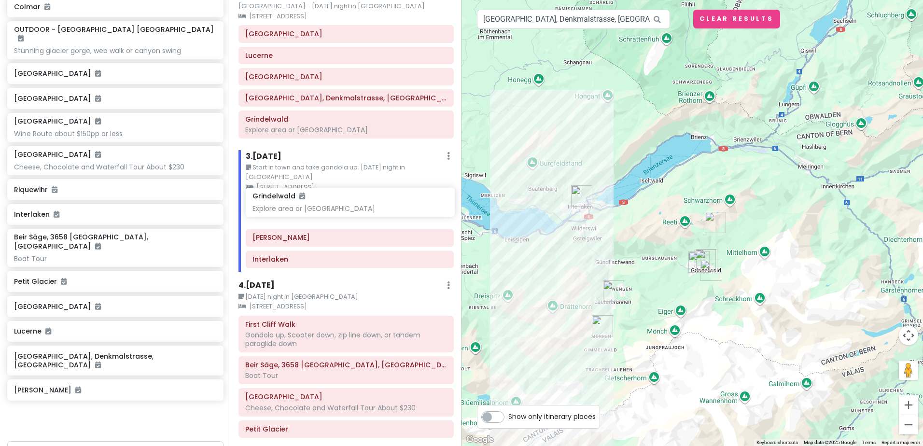  What do you see at coordinates (574, 19) in the screenshot?
I see `input: Search a place` at bounding box center [574, 19].